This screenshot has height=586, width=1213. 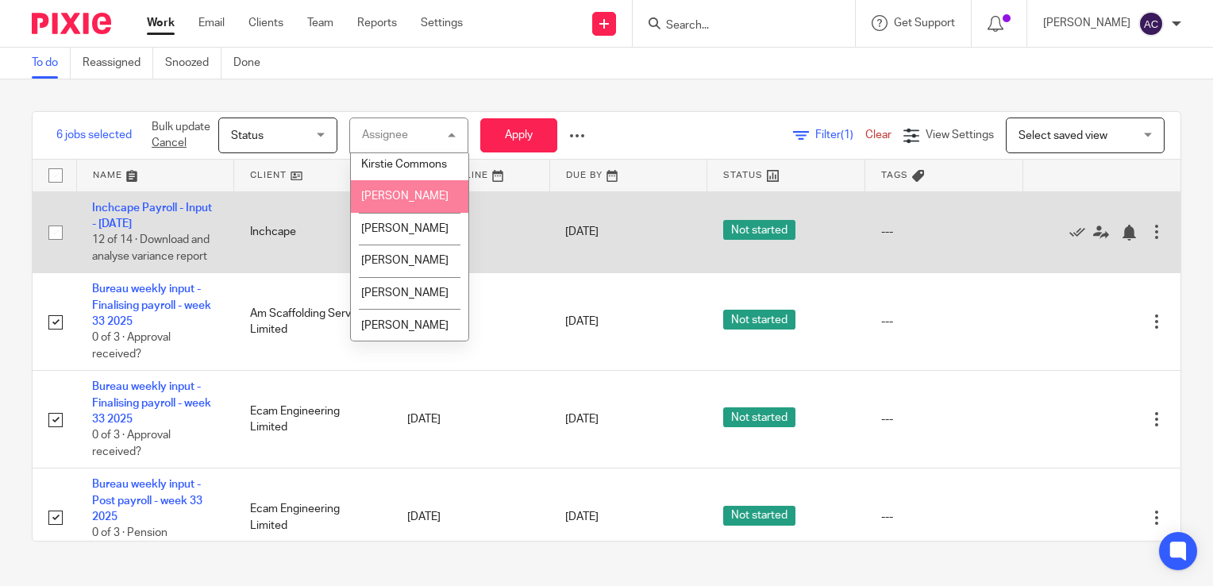 What do you see at coordinates (71, 23) in the screenshot?
I see `img: Pixie` at bounding box center [71, 23].